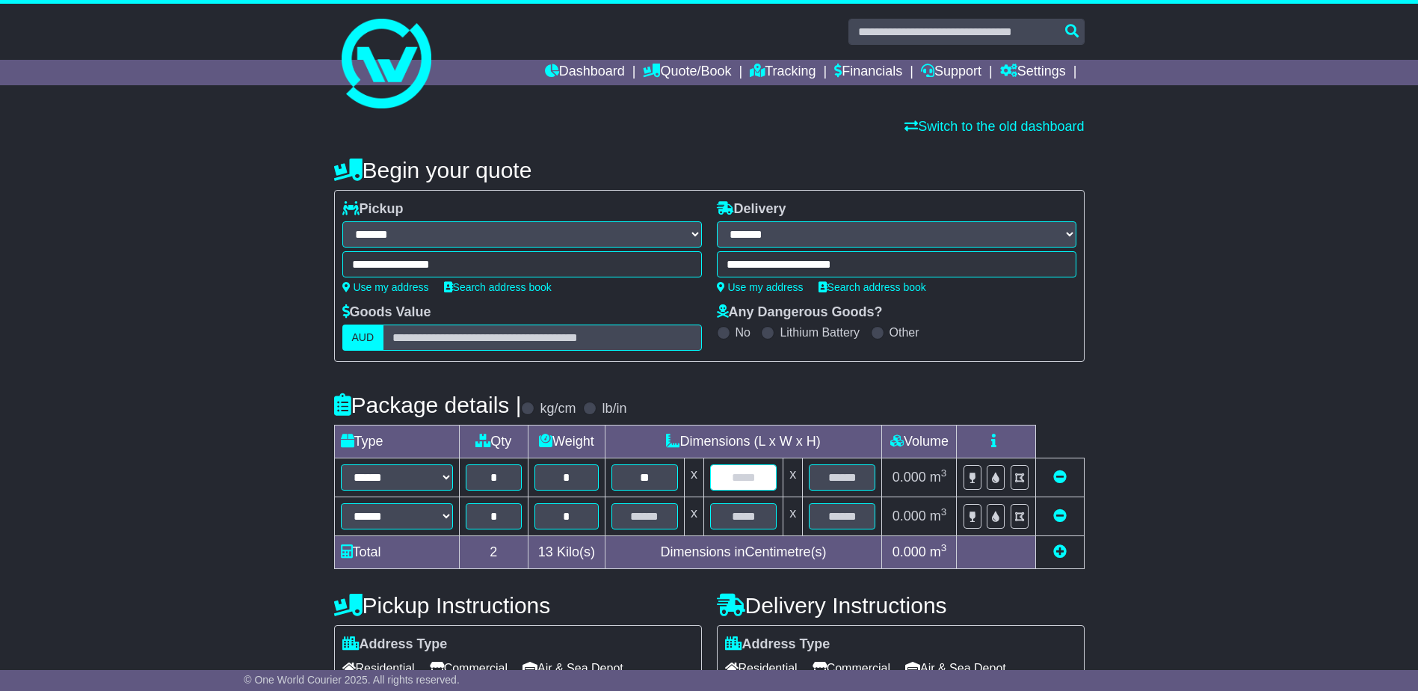  I want to click on a: Settings, so click(1033, 73).